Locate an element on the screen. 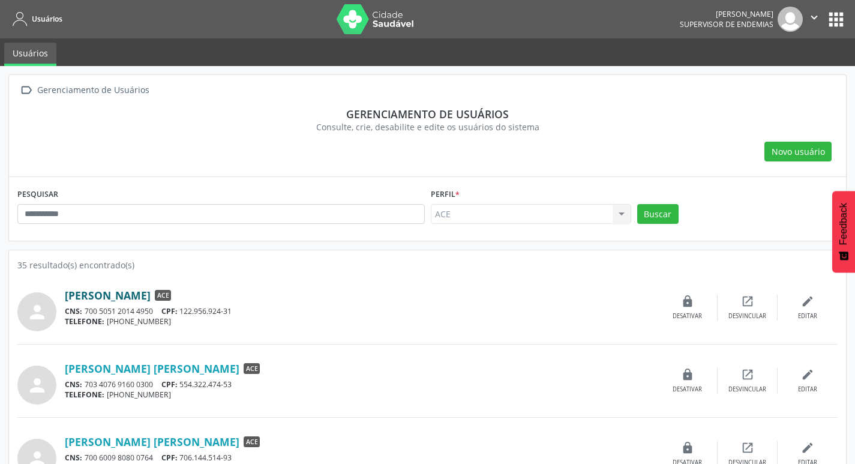 The image size is (855, 464). button: Buscar is located at coordinates (658, 214).